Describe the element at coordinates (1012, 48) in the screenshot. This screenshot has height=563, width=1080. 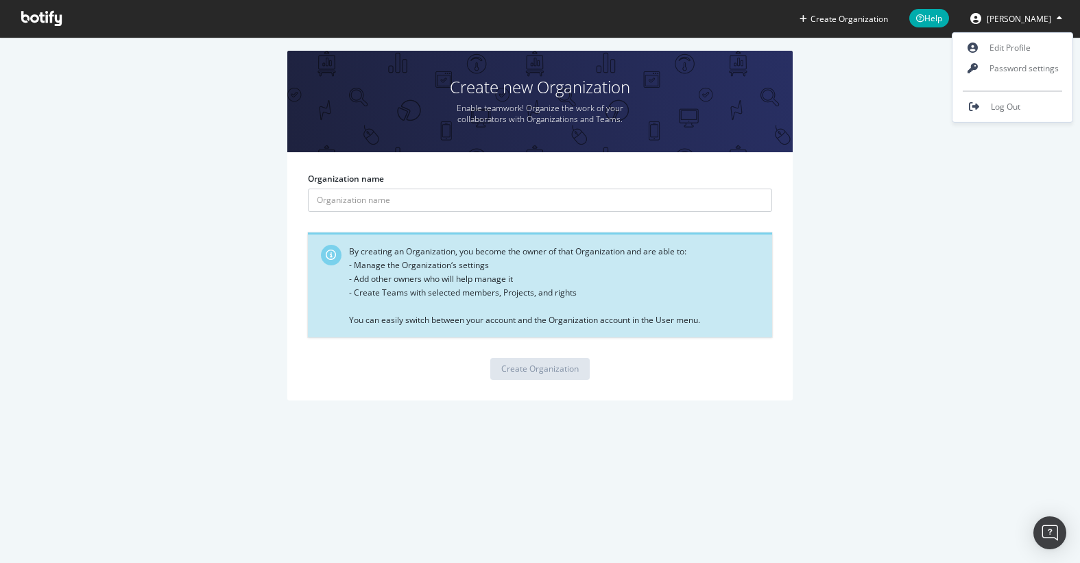
I see `a: Edit Profile` at that location.